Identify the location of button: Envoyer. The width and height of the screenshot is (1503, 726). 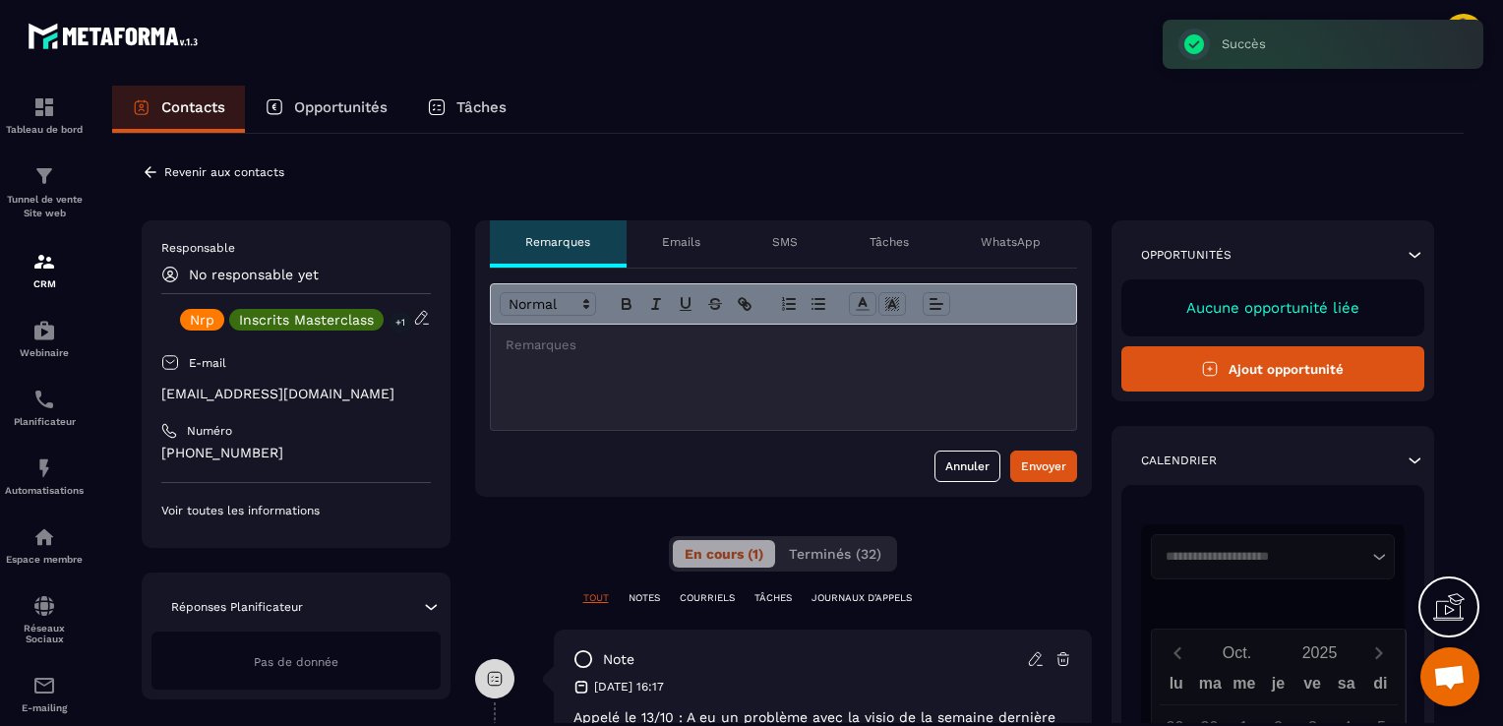
(1044, 466).